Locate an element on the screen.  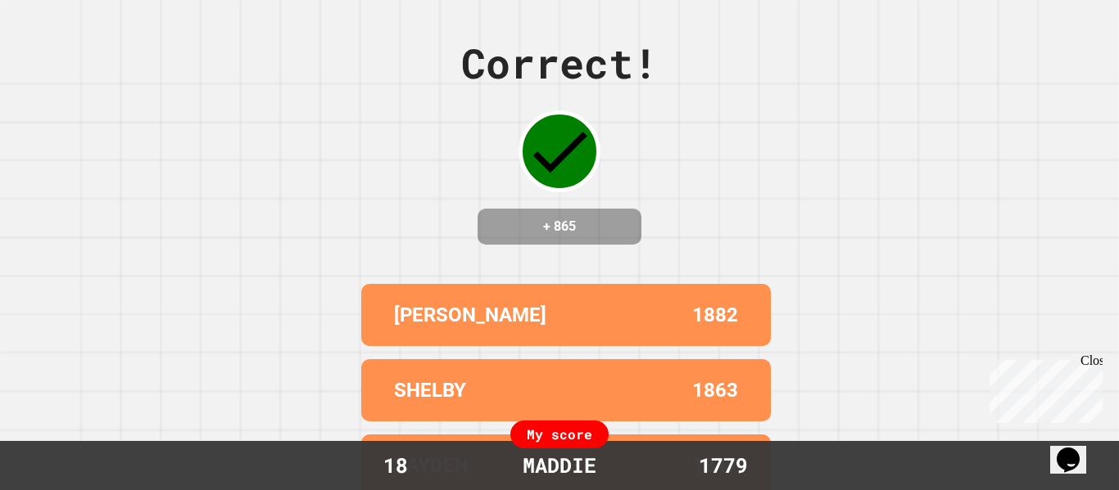
div: 1779 is located at coordinates (723, 466).